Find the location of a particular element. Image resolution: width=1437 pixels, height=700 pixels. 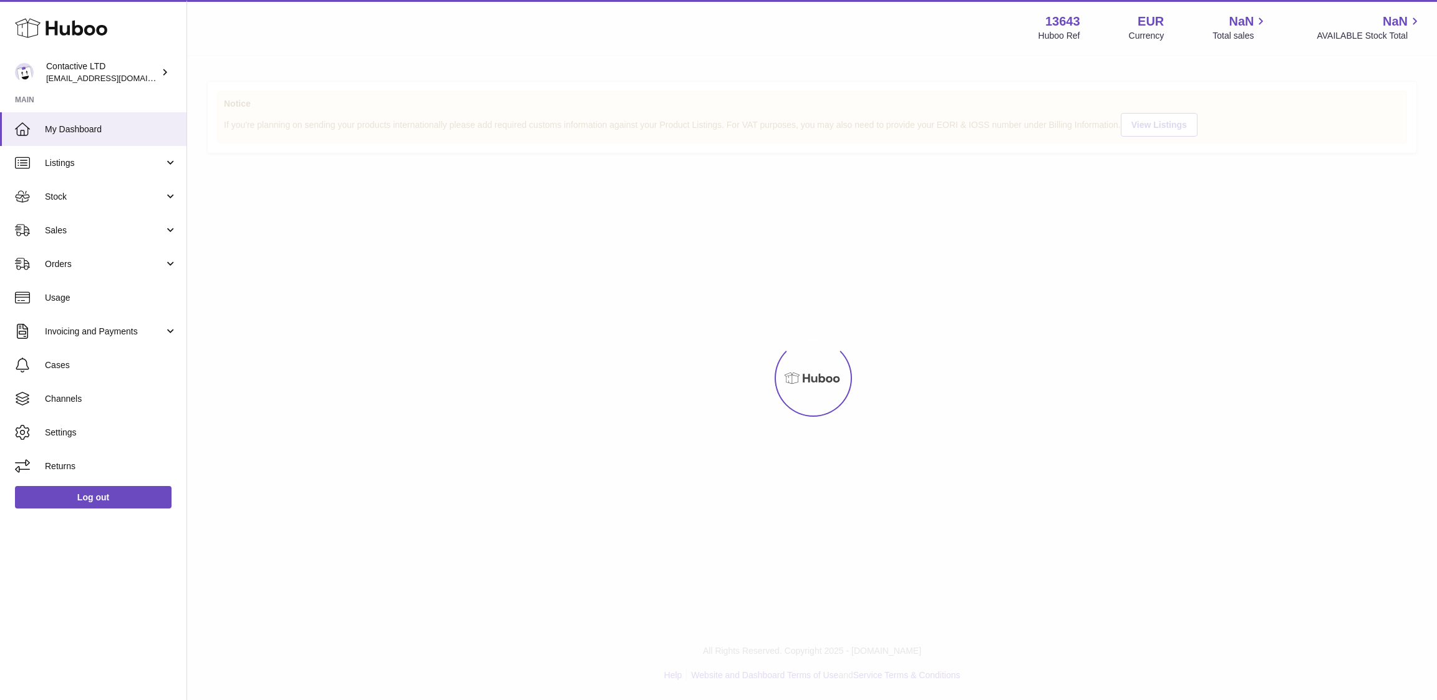

span: Total sales is located at coordinates (1240, 36).